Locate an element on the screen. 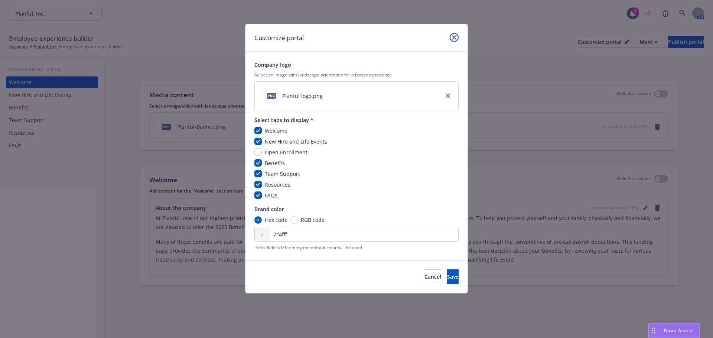 This screenshot has height=338, width=713. div: Drag to move is located at coordinates (653, 331).